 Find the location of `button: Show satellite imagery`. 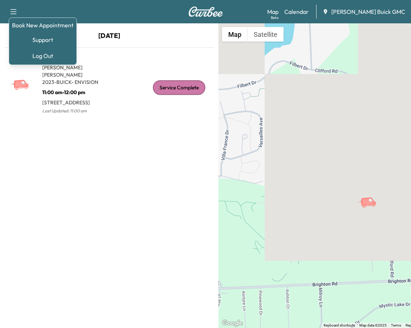

button: Show satellite imagery is located at coordinates (266, 34).